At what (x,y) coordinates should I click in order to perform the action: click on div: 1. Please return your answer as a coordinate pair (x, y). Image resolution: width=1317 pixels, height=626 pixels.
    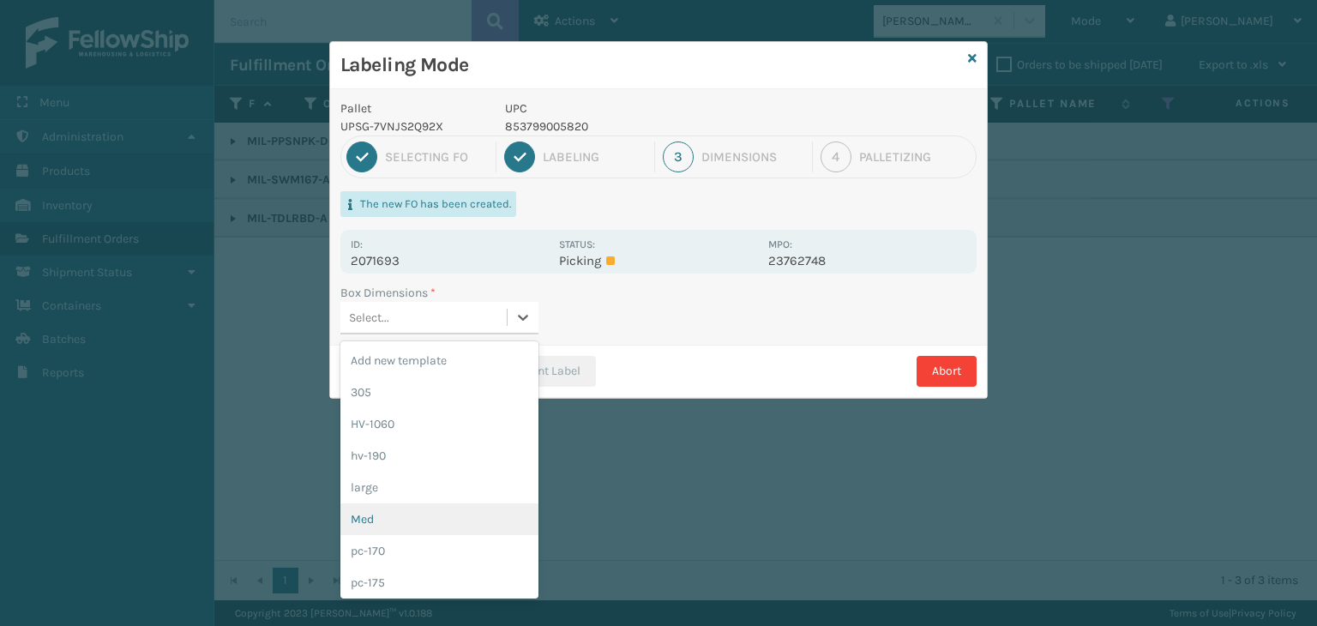
    Looking at the image, I should click on (362, 157).